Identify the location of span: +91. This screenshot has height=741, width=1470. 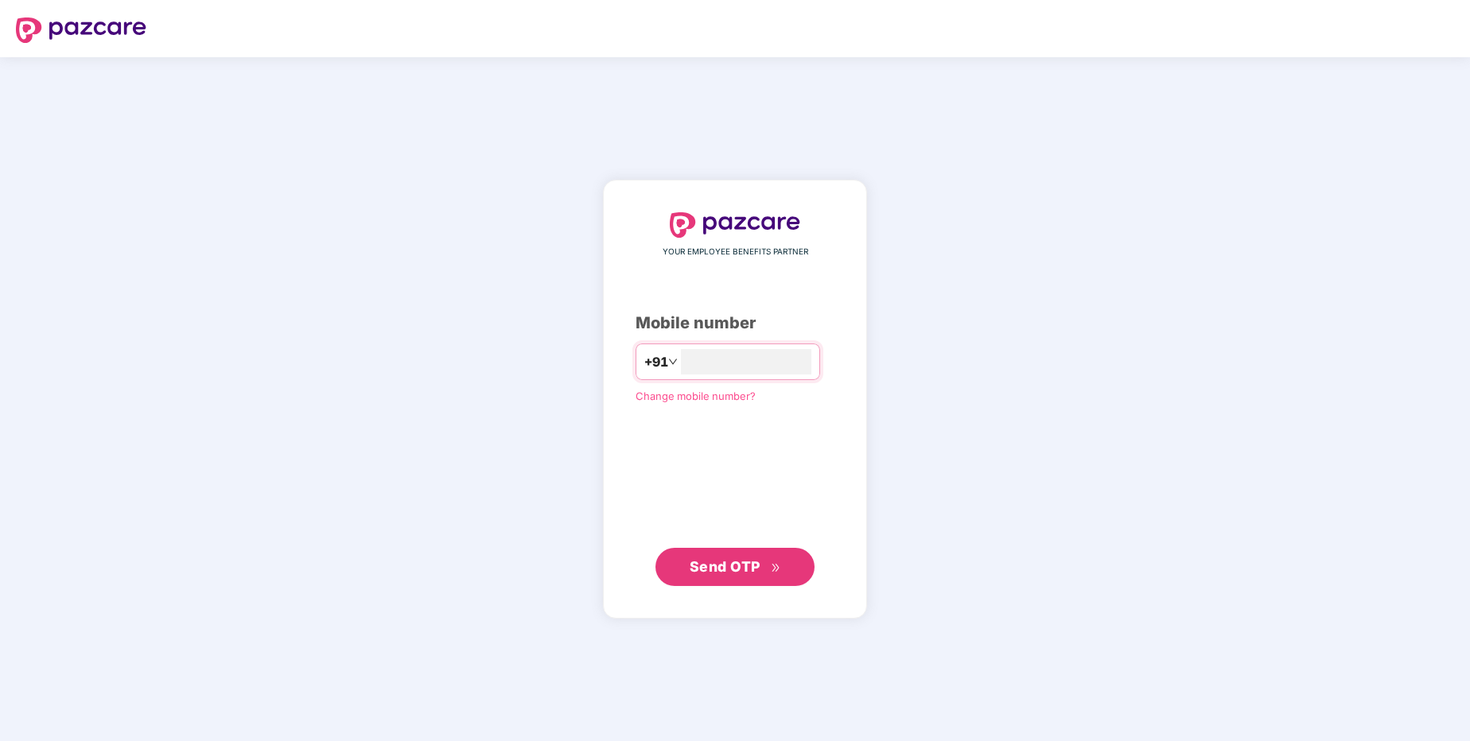
(656, 362).